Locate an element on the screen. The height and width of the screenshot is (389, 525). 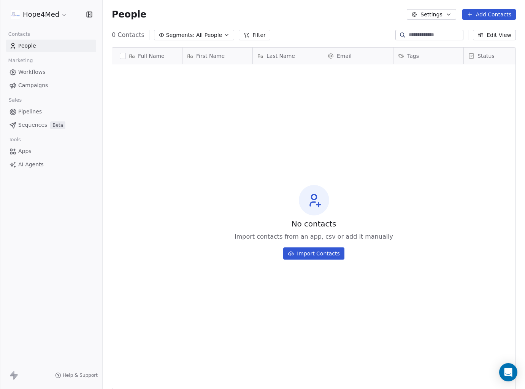
a: Help & Support is located at coordinates (76, 375).